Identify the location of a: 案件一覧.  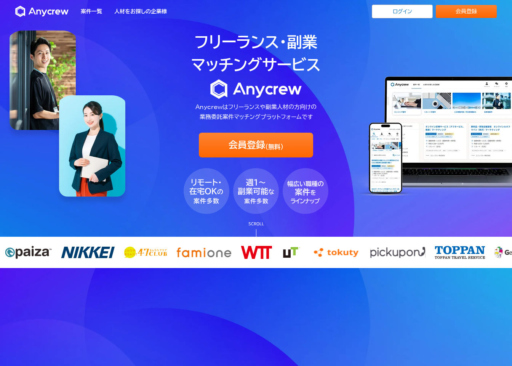
(91, 11).